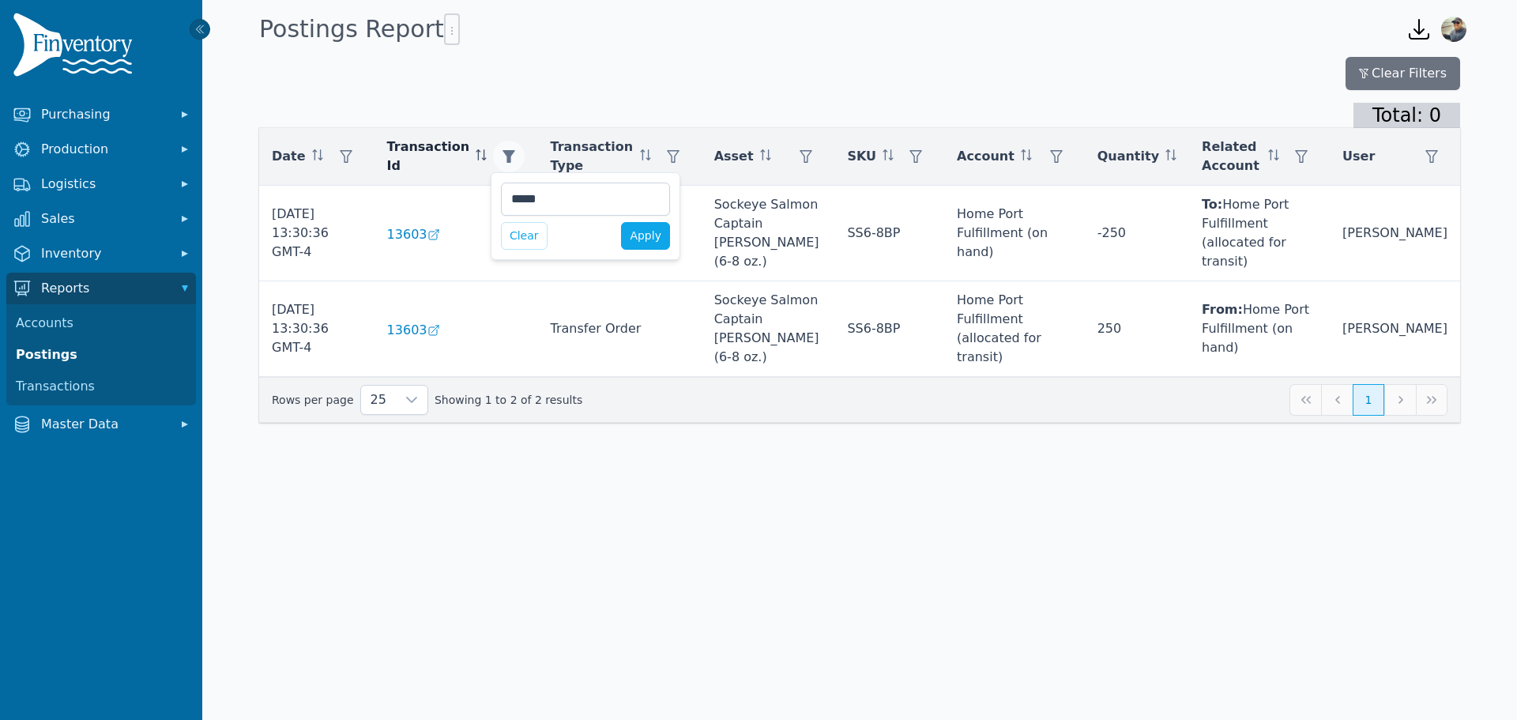  I want to click on span: To:, so click(1212, 204).